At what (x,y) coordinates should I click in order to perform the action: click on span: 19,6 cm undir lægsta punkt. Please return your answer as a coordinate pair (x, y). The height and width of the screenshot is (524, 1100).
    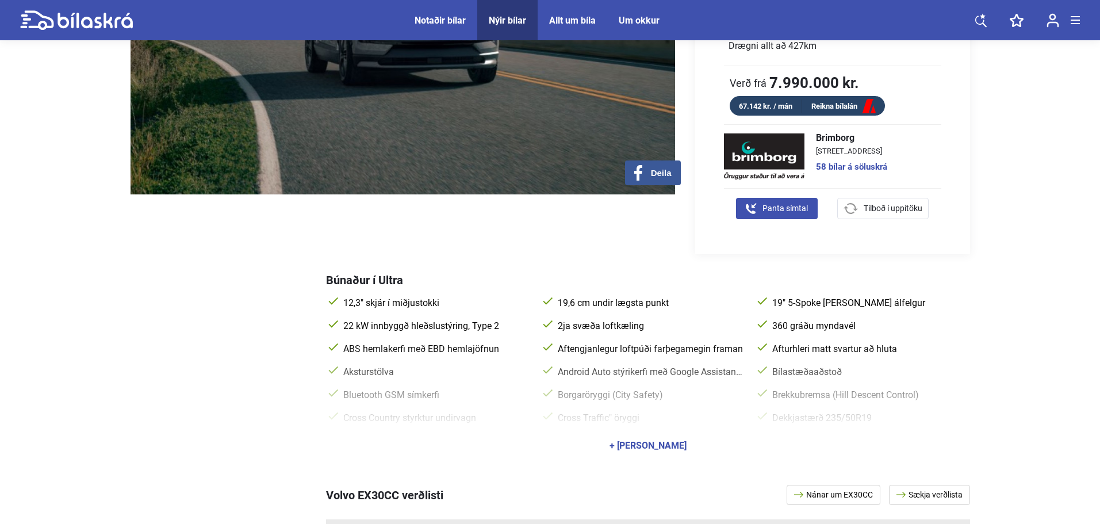
    Looking at the image, I should click on (649, 303).